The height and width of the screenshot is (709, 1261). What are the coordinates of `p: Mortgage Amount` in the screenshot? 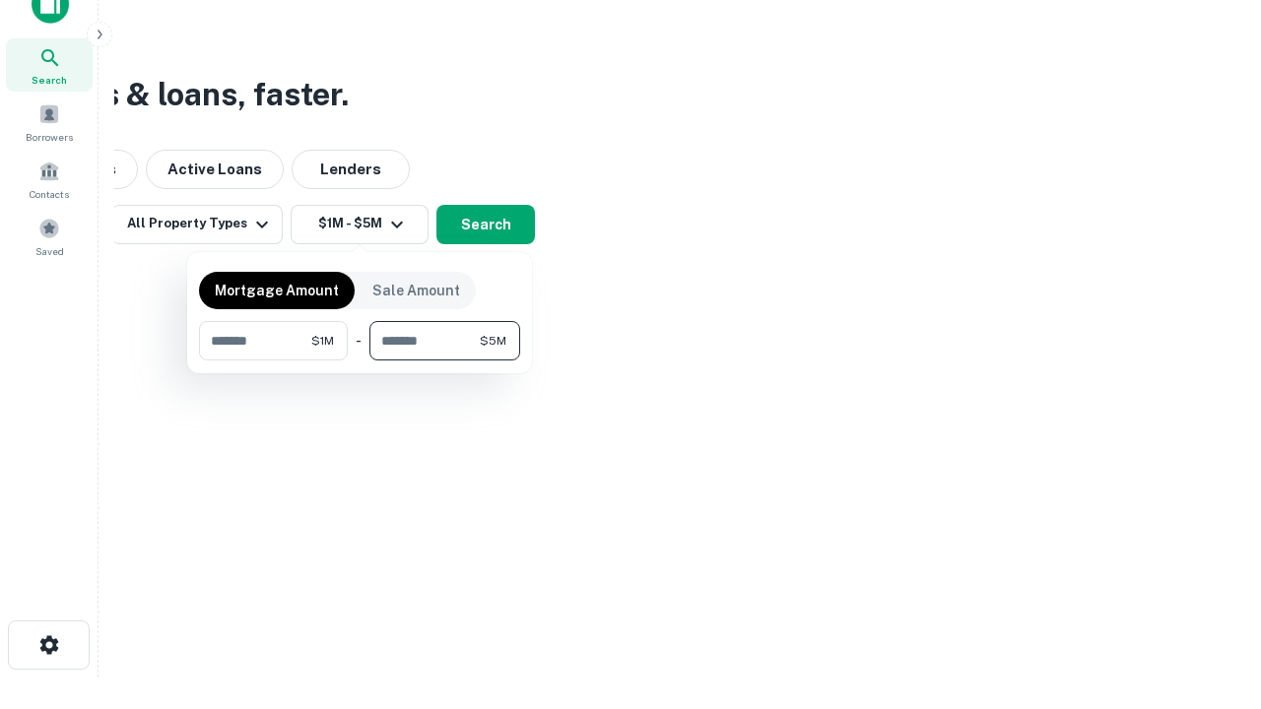 It's located at (277, 291).